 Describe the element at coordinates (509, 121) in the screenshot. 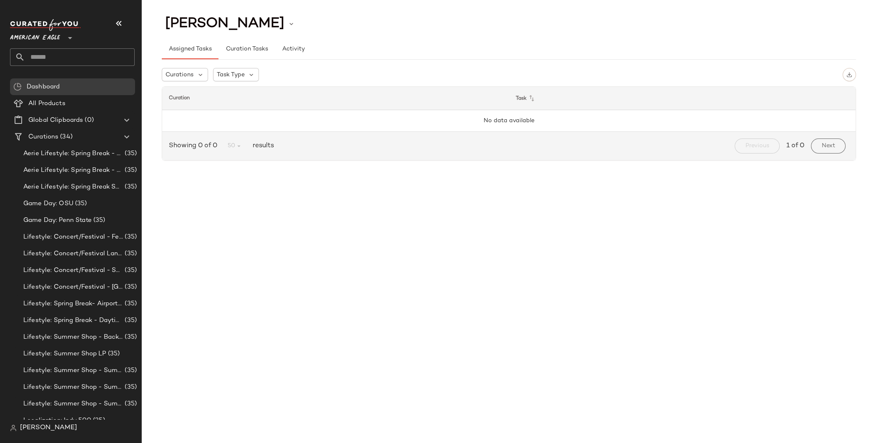

I see `td: No data available` at that location.